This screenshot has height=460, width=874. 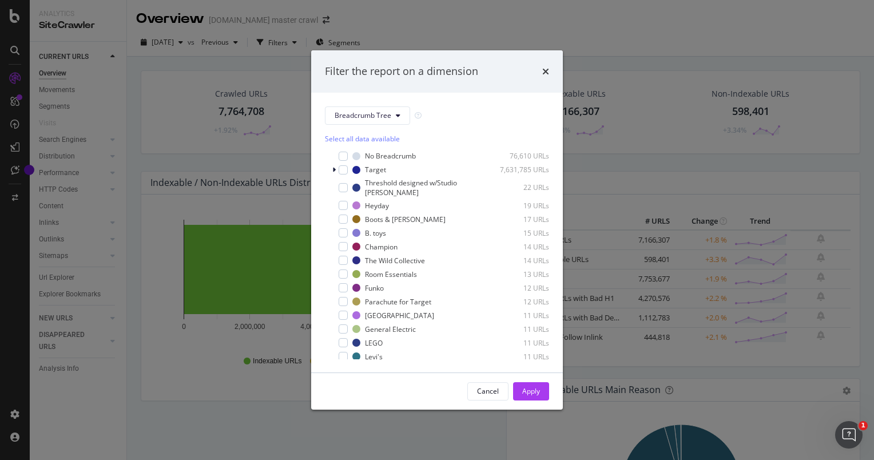 I want to click on div: 19 URLs, so click(x=521, y=205).